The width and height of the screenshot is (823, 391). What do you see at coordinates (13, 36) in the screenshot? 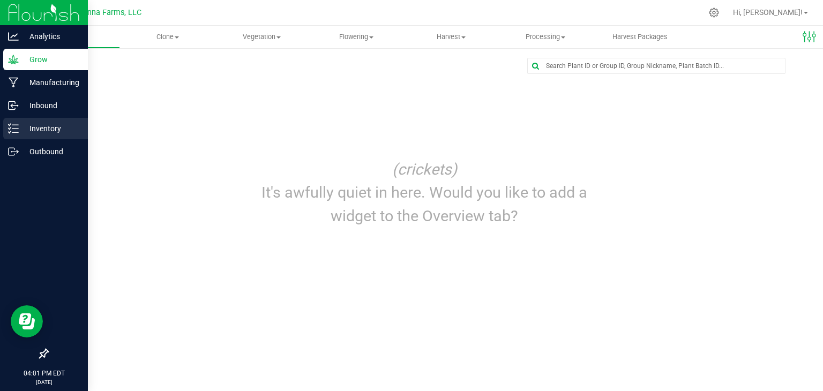
I see `inline-svg: Analytics` at bounding box center [13, 36].